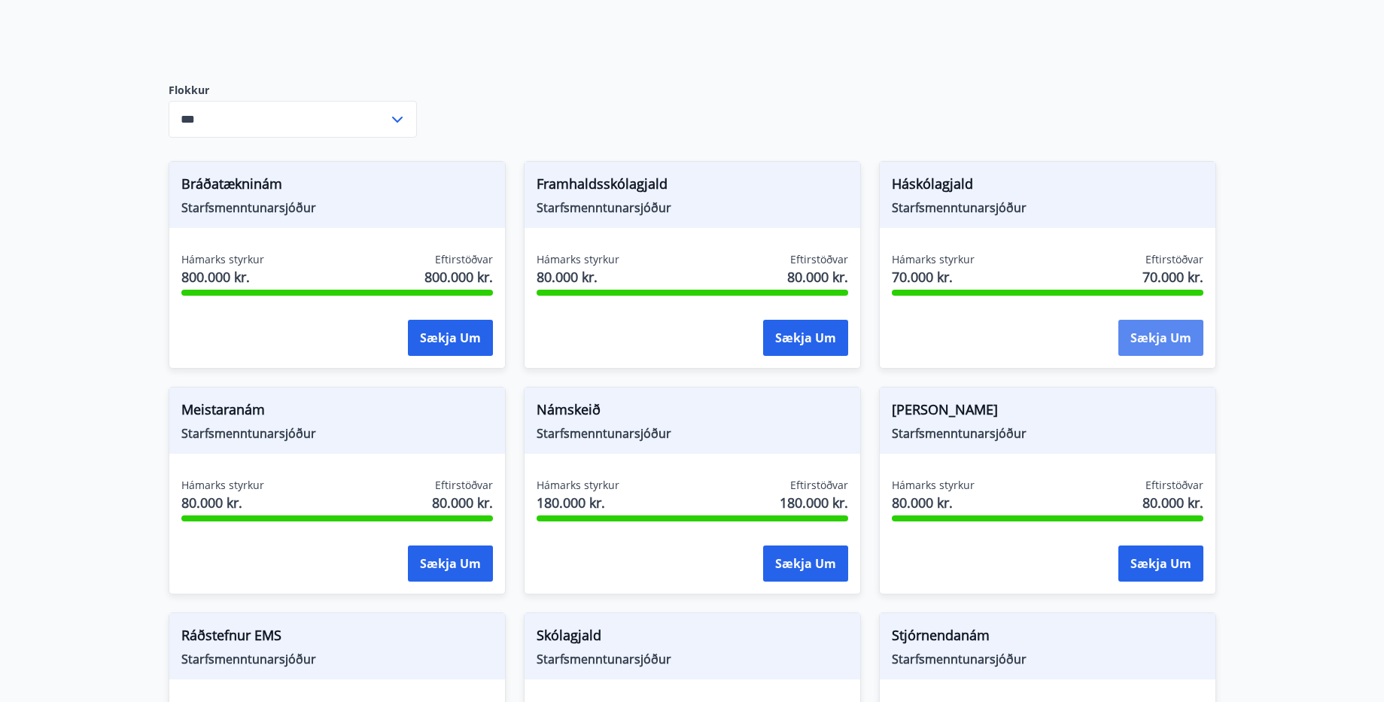  I want to click on span: Meistaranám, so click(337, 412).